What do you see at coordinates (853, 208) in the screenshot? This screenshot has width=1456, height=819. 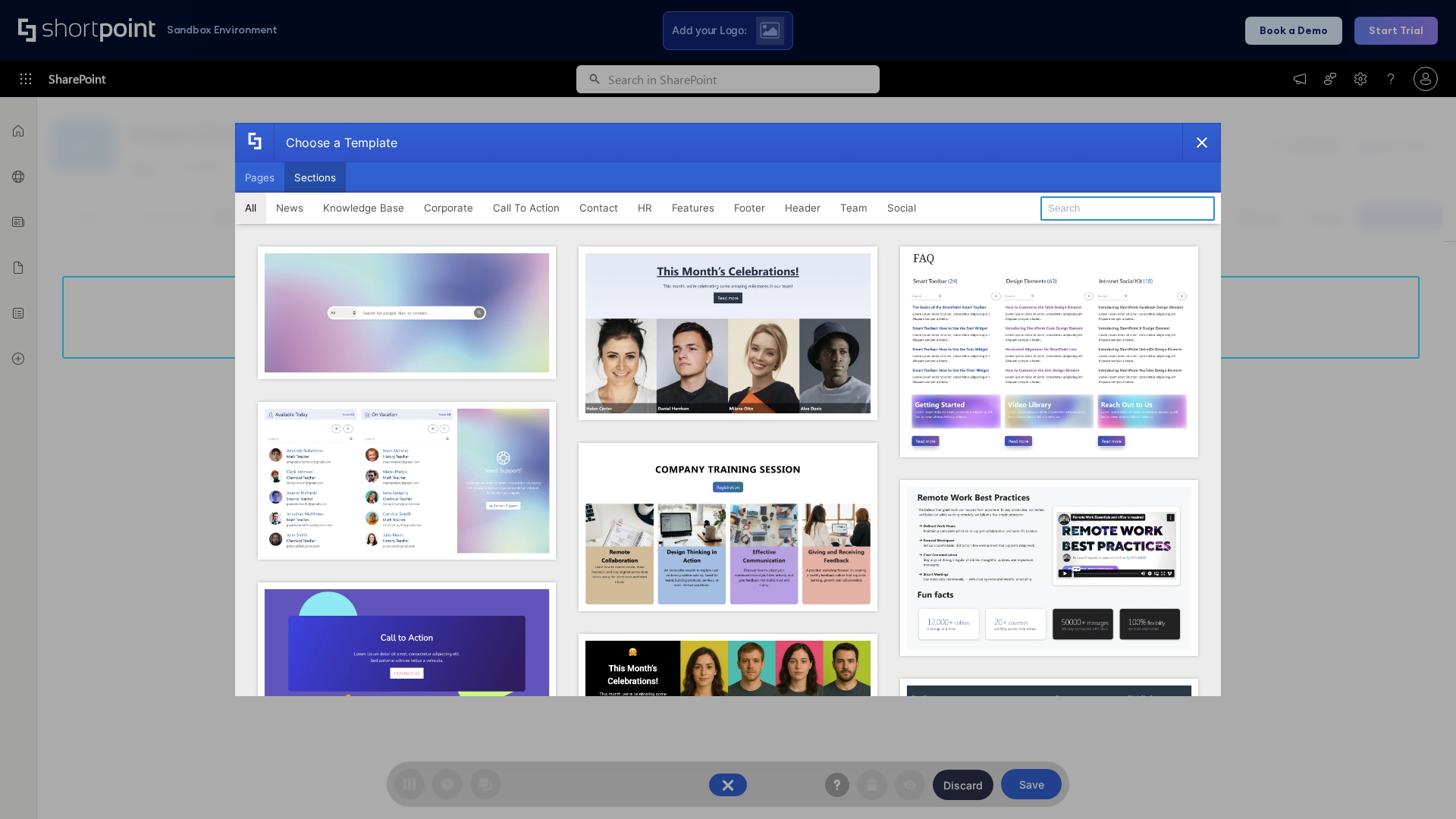 I see `button: Team` at bounding box center [853, 208].